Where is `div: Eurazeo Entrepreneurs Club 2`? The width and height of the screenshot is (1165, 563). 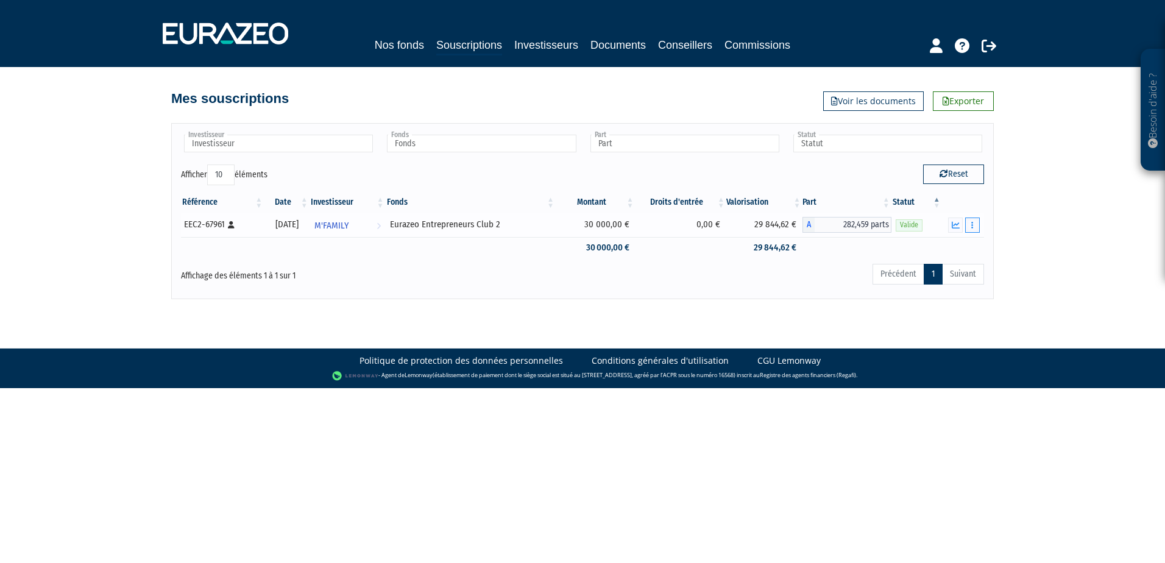 div: Eurazeo Entrepreneurs Club 2 is located at coordinates (471, 224).